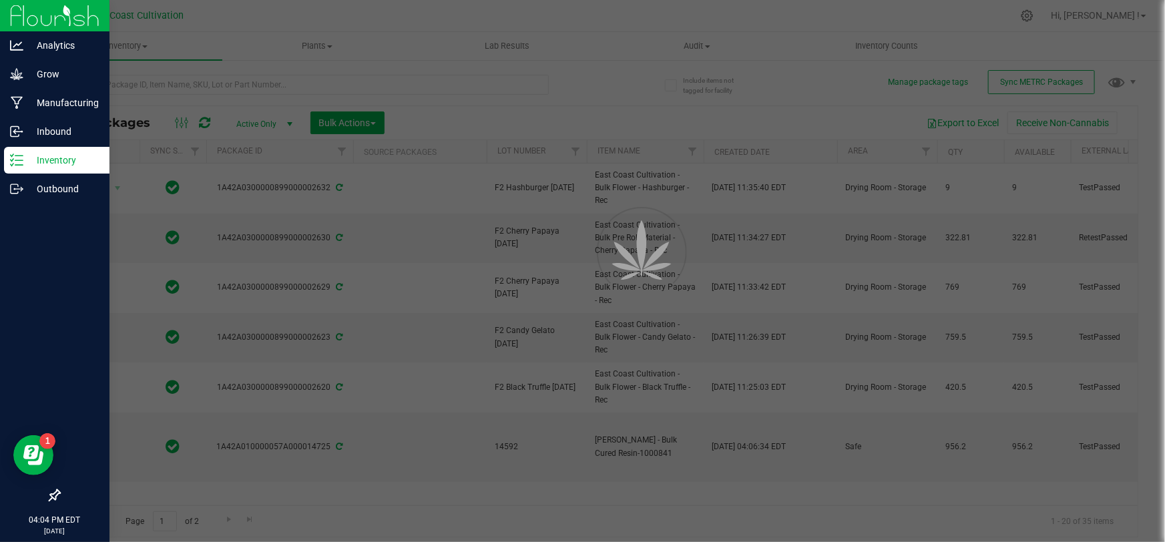 The image size is (1165, 542). I want to click on p: Grow, so click(63, 74).